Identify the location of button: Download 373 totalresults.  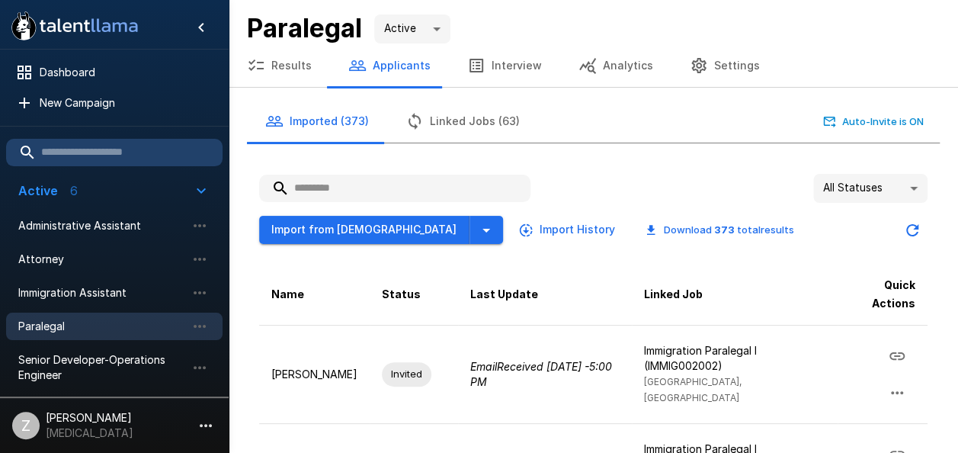
(719, 229).